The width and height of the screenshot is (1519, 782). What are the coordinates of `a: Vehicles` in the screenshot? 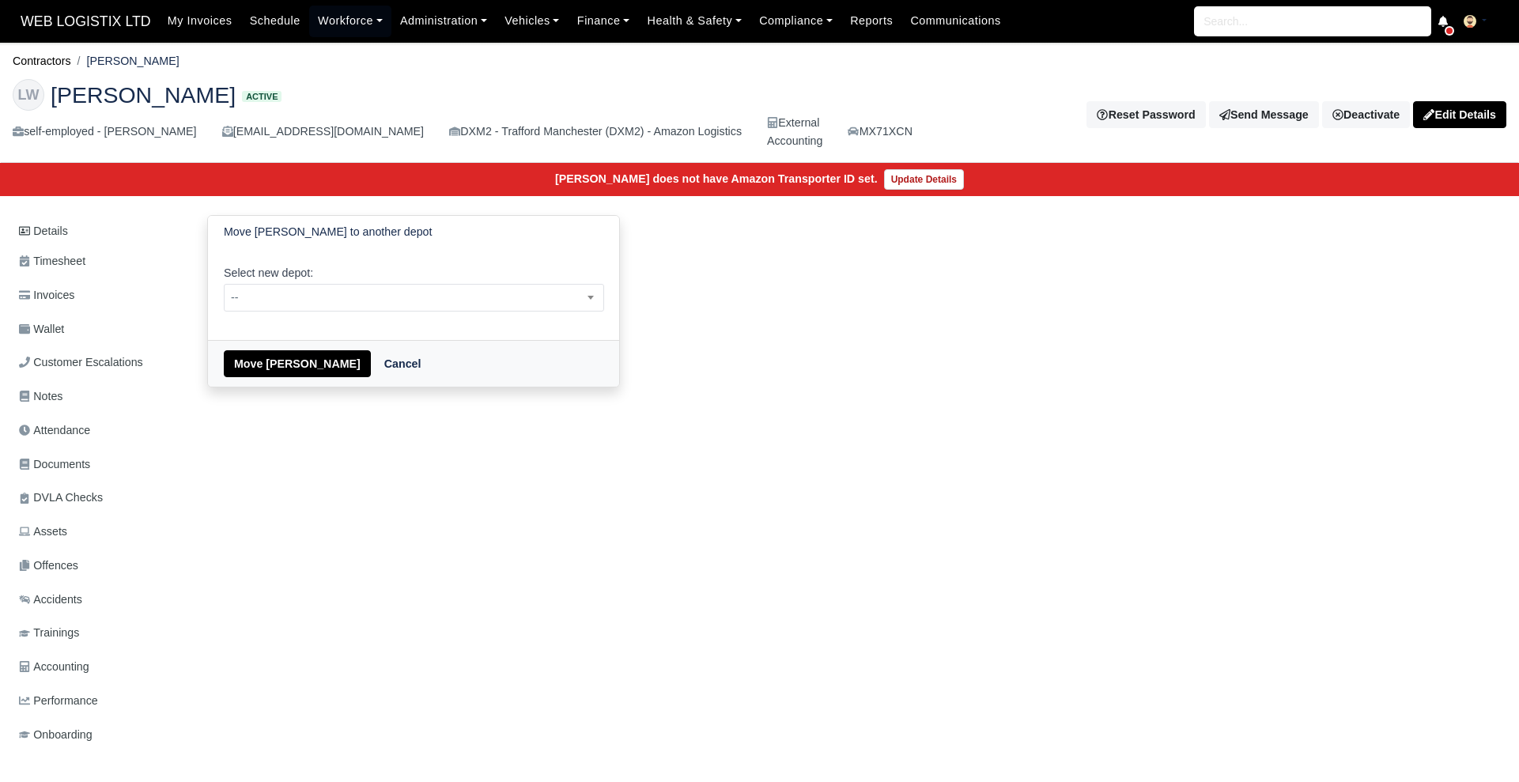 It's located at (532, 21).